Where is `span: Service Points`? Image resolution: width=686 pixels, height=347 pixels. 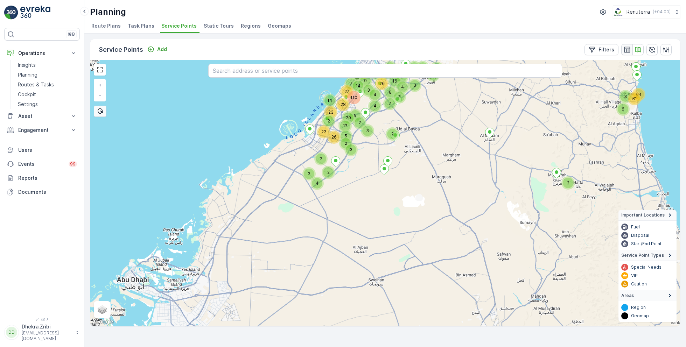
span: Service Points is located at coordinates (179, 26).